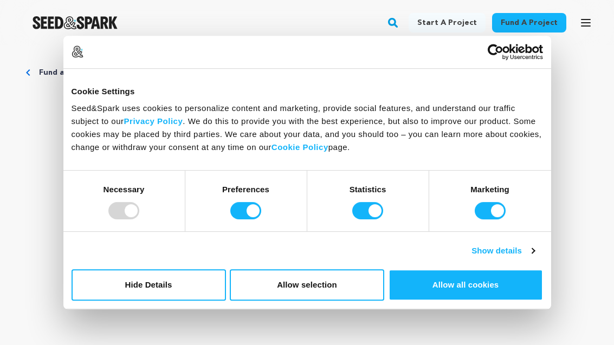 This screenshot has height=345, width=614. What do you see at coordinates (153, 121) in the screenshot?
I see `a: Privacy Policy` at bounding box center [153, 121].